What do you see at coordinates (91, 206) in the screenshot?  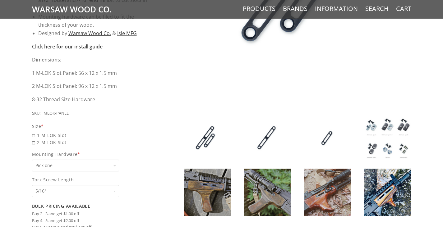 I see `h2: Bulk Pricing Available` at bounding box center [91, 206].